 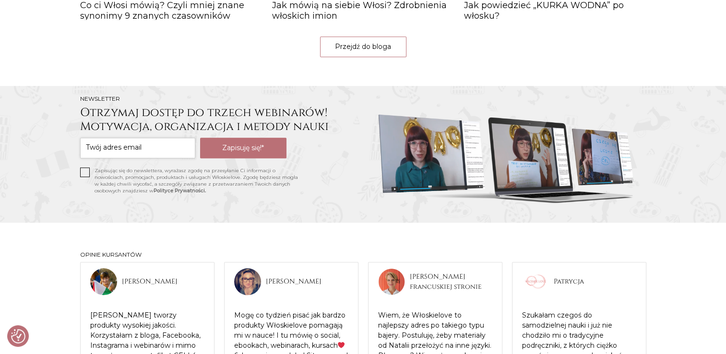 What do you see at coordinates (243, 148) in the screenshot?
I see `button: Zapisuję się!*` at bounding box center [243, 148].